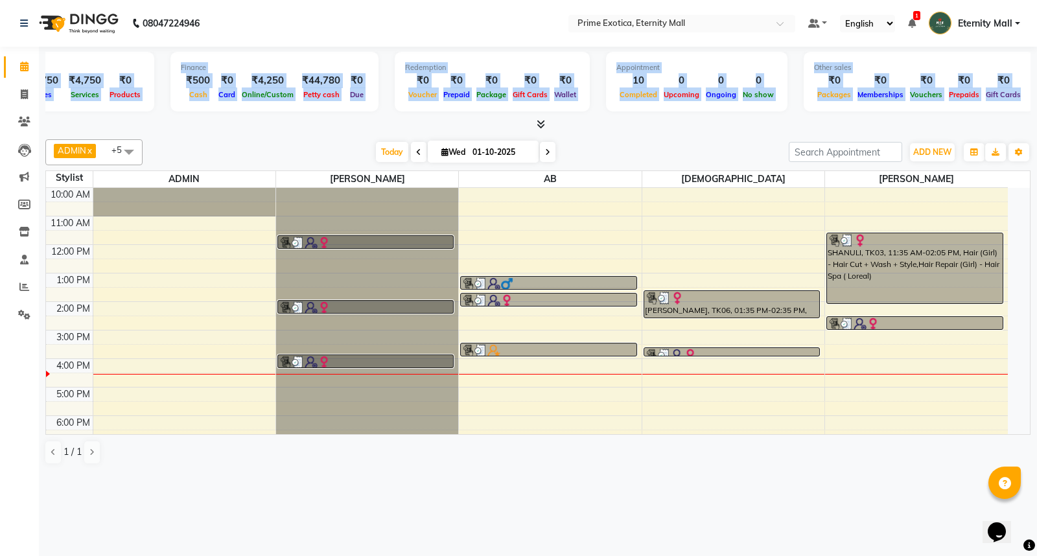 The image size is (1037, 556). What do you see at coordinates (565, 95) in the screenshot?
I see `span: Wallet` at bounding box center [565, 95].